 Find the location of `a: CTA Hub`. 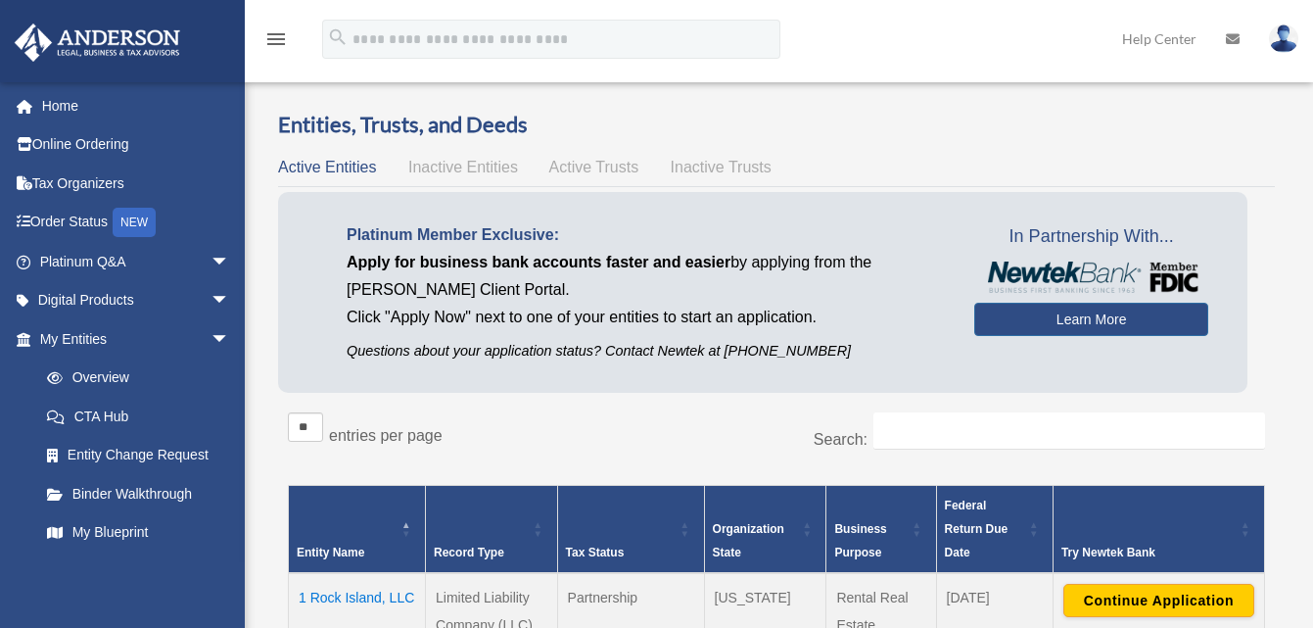

a: CTA Hub is located at coordinates (138, 416).